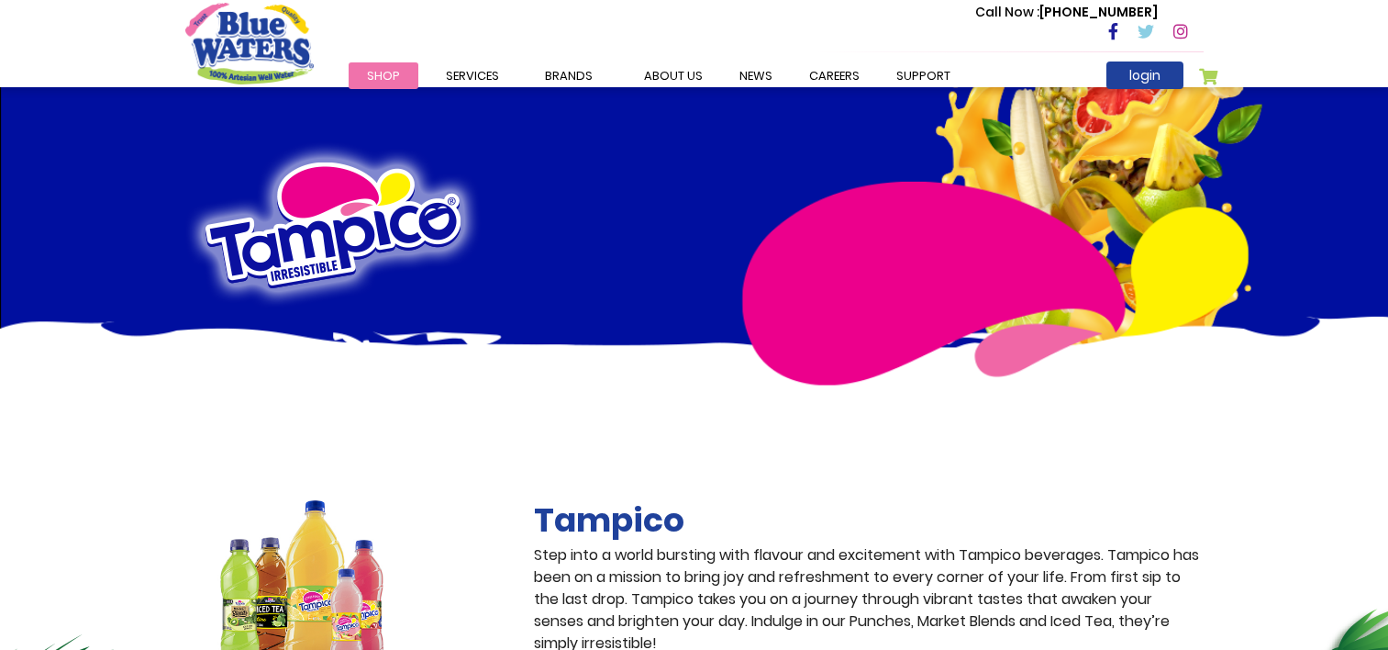 The image size is (1388, 650). Describe the element at coordinates (673, 75) in the screenshot. I see `a: about us` at that location.